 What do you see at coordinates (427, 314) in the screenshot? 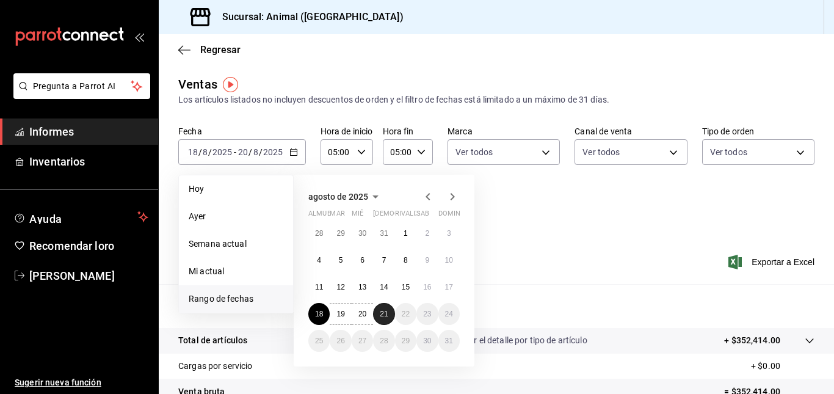
I see `font: 23` at bounding box center [427, 314].